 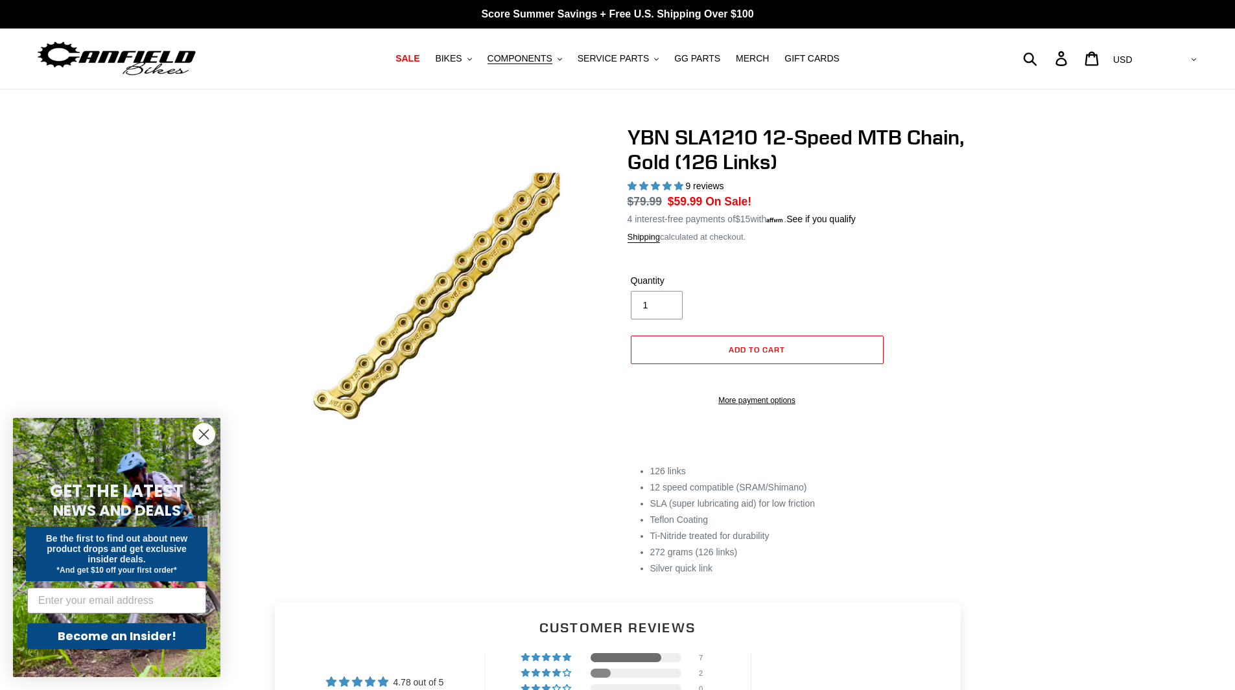 What do you see at coordinates (117, 637) in the screenshot?
I see `button: Become an Insider!` at bounding box center [117, 637].